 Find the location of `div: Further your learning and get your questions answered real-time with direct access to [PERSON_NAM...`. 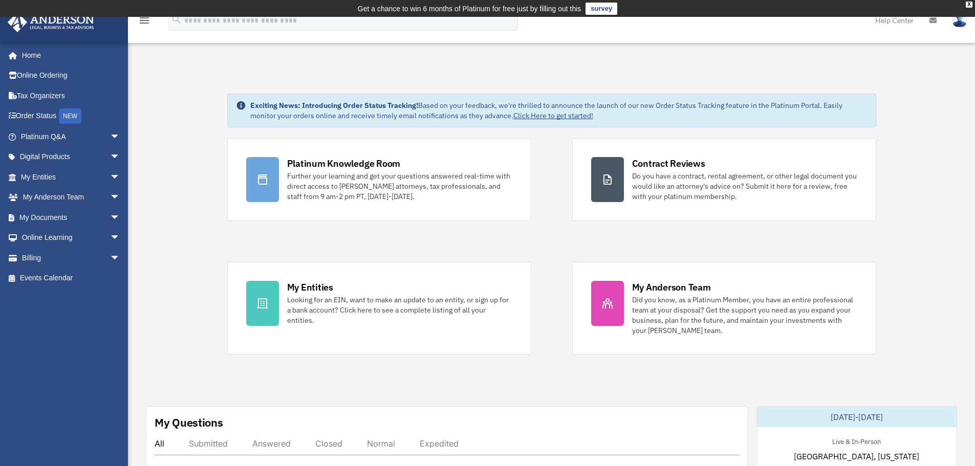

div: Further your learning and get your questions answered real-time with direct access to [PERSON_NAM... is located at coordinates (400, 186).